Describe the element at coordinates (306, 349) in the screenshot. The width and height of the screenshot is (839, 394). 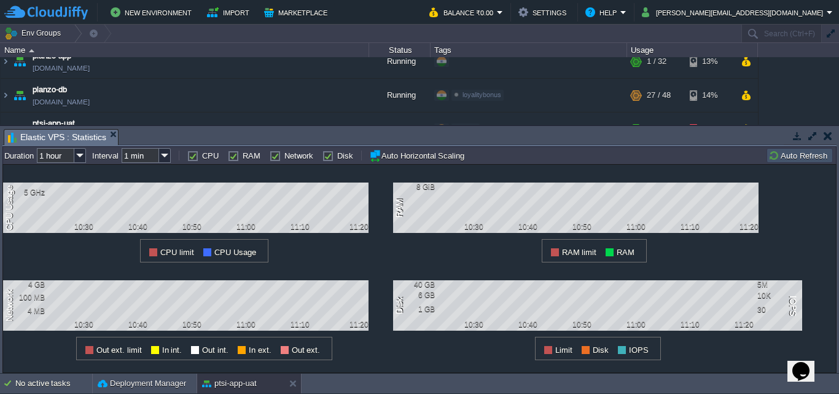
I see `span: Out ext.` at that location.